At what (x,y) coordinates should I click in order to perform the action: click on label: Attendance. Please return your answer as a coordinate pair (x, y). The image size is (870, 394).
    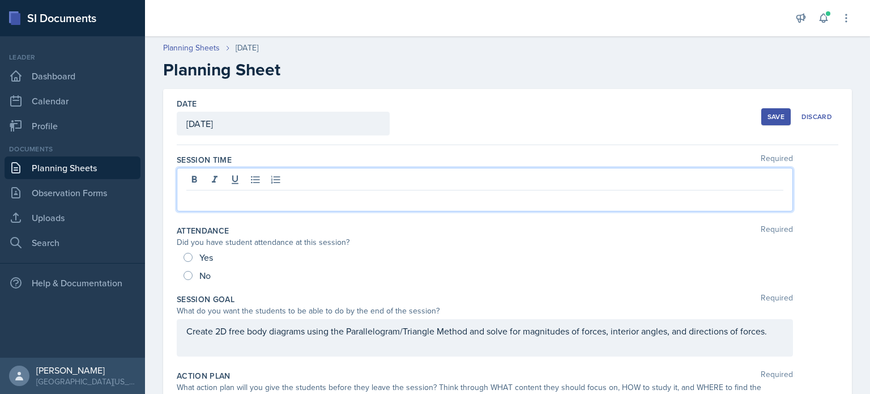
    Looking at the image, I should click on (203, 231).